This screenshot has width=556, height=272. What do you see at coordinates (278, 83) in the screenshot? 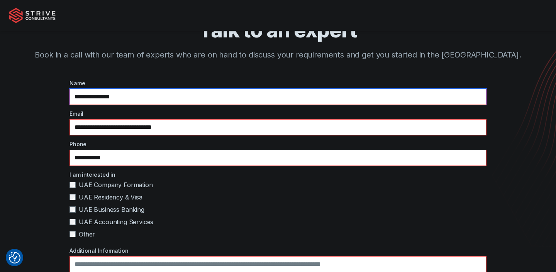
I see `label: Name` at bounding box center [278, 83].